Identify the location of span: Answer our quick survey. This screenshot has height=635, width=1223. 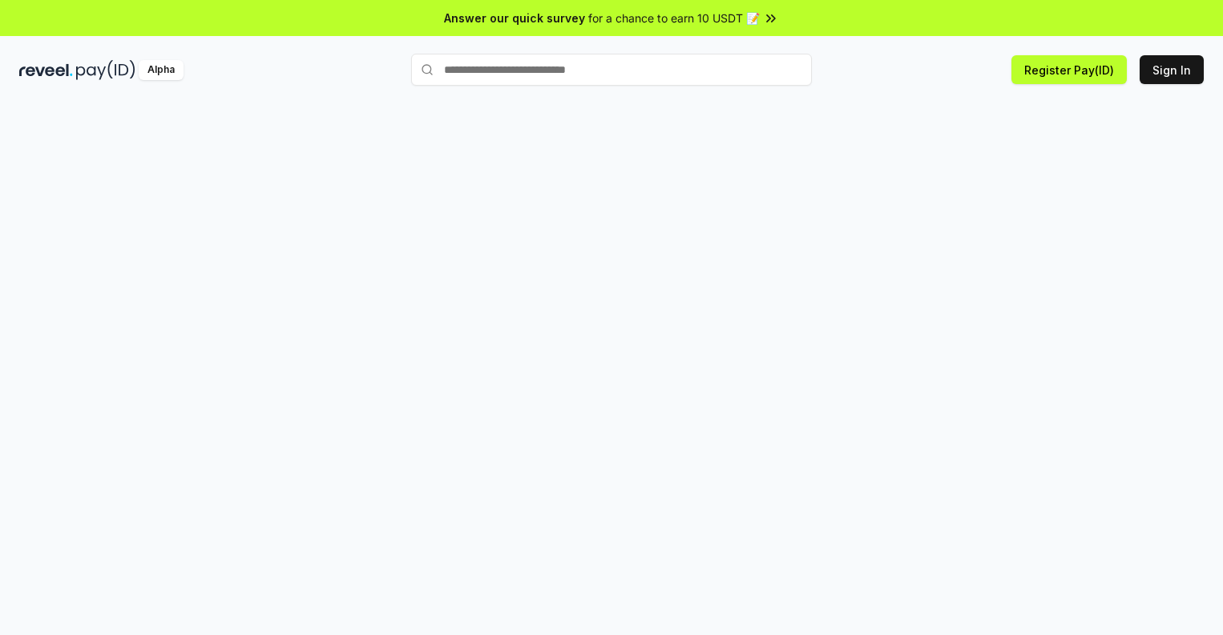
(514, 18).